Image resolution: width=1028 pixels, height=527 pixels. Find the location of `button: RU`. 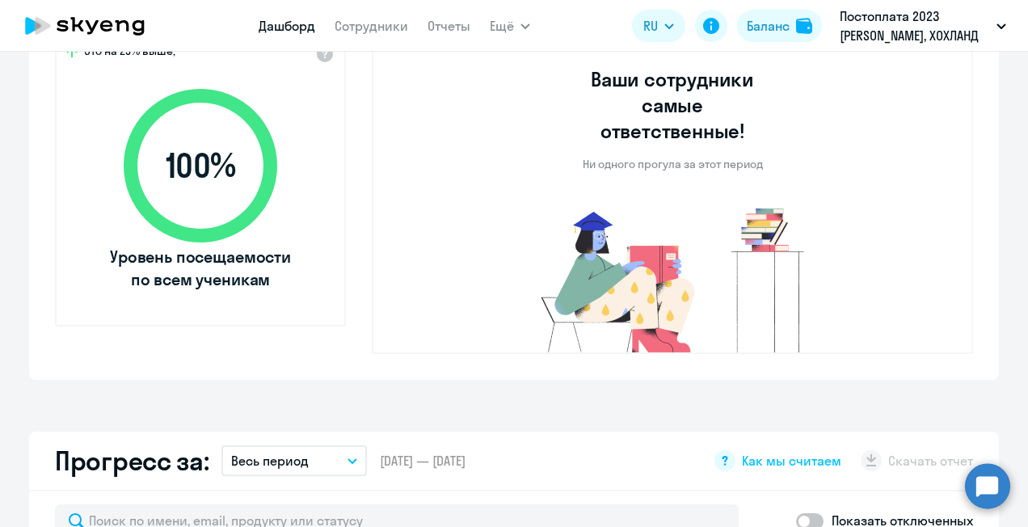

button: RU is located at coordinates (659, 26).